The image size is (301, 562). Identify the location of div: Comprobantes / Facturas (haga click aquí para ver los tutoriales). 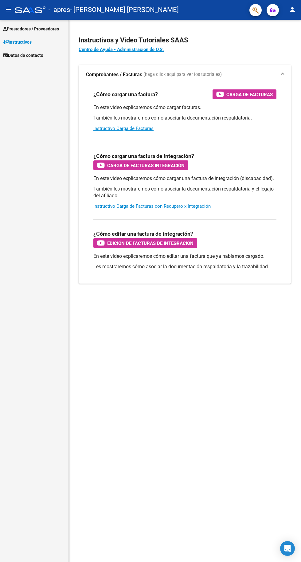
(185, 184).